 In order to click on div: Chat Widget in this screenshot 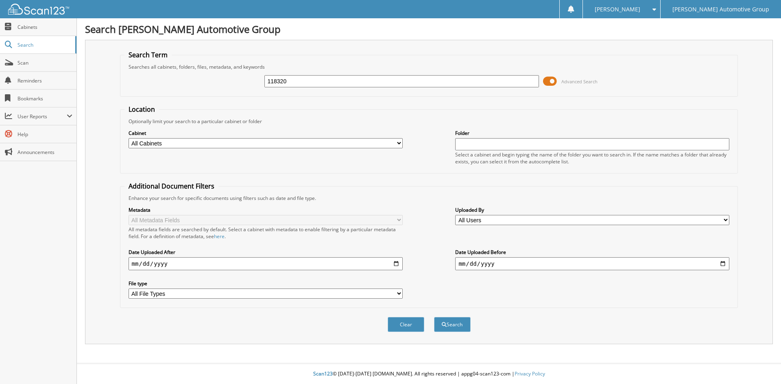, I will do `click(761, 365)`.